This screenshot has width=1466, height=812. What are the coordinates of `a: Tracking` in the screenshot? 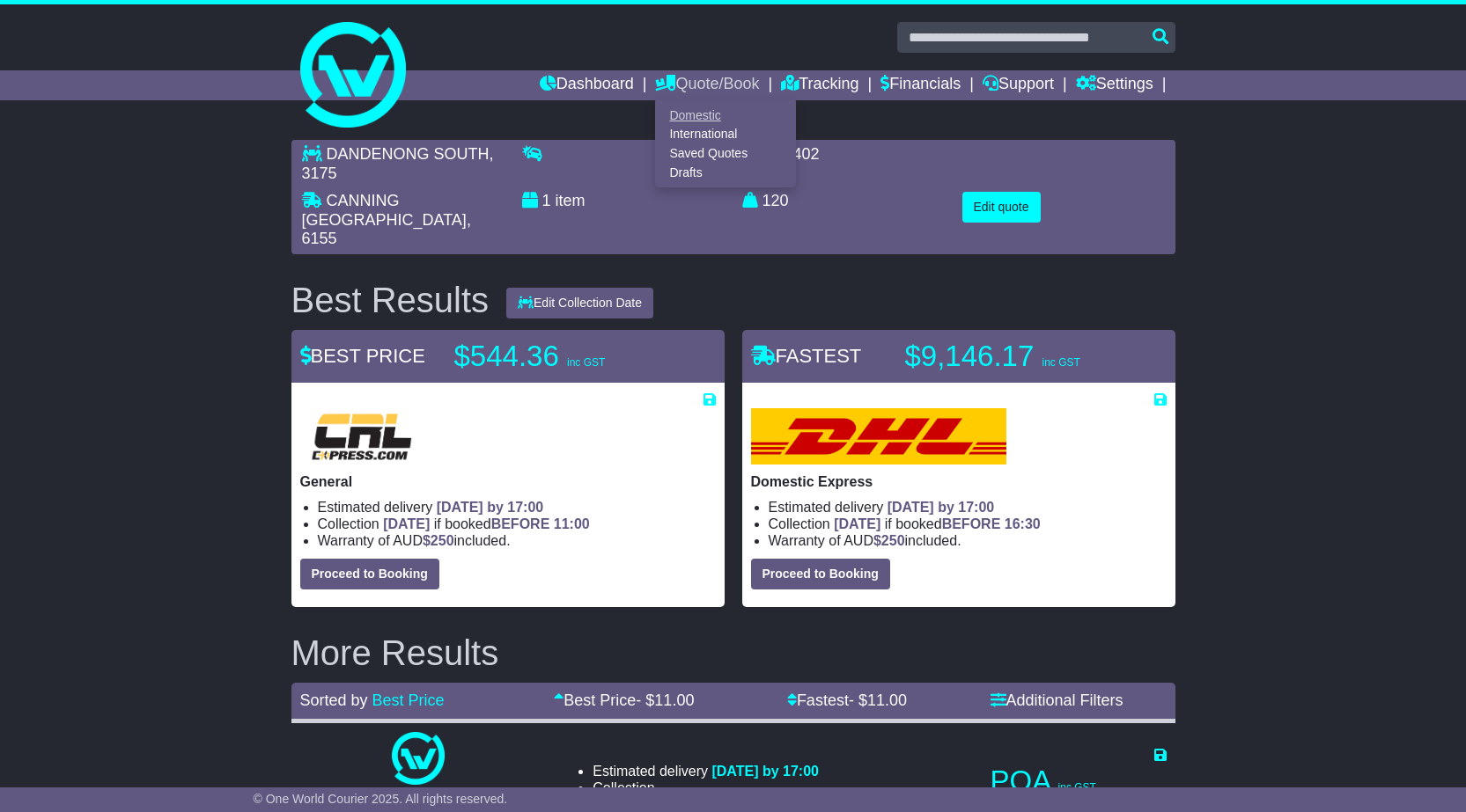 It's located at (820, 86).